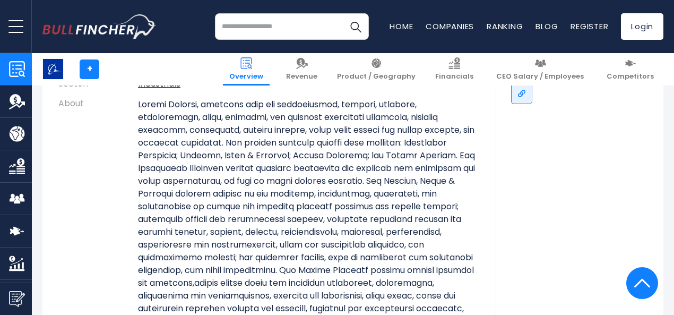 The height and width of the screenshot is (315, 674). Describe the element at coordinates (99, 27) in the screenshot. I see `img: bullfincher logo` at that location.